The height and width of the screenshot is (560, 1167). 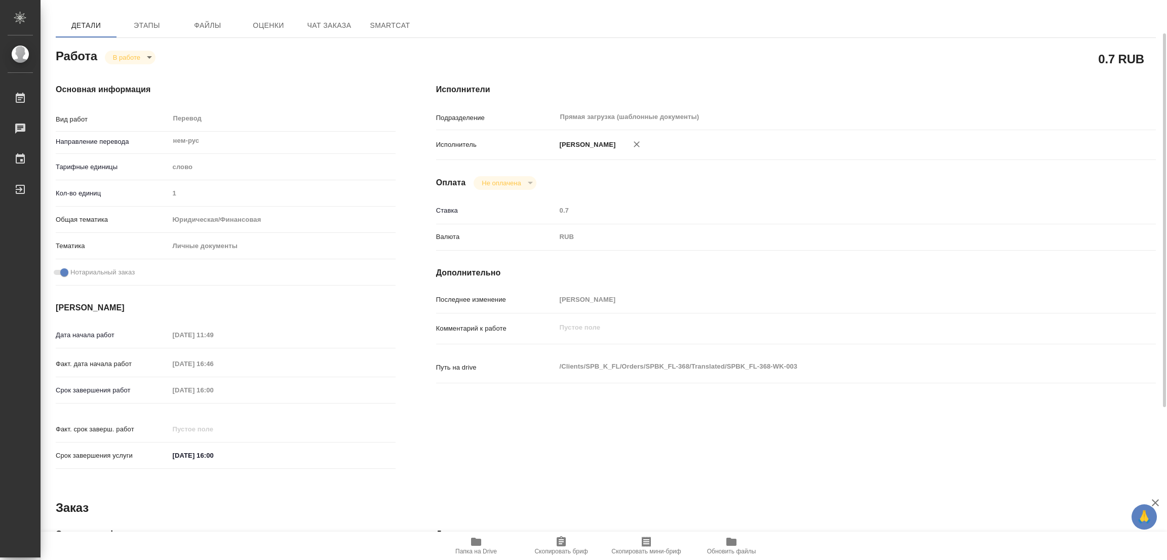 What do you see at coordinates (496, 329) in the screenshot?
I see `p: Комментарий к работе` at bounding box center [496, 329].